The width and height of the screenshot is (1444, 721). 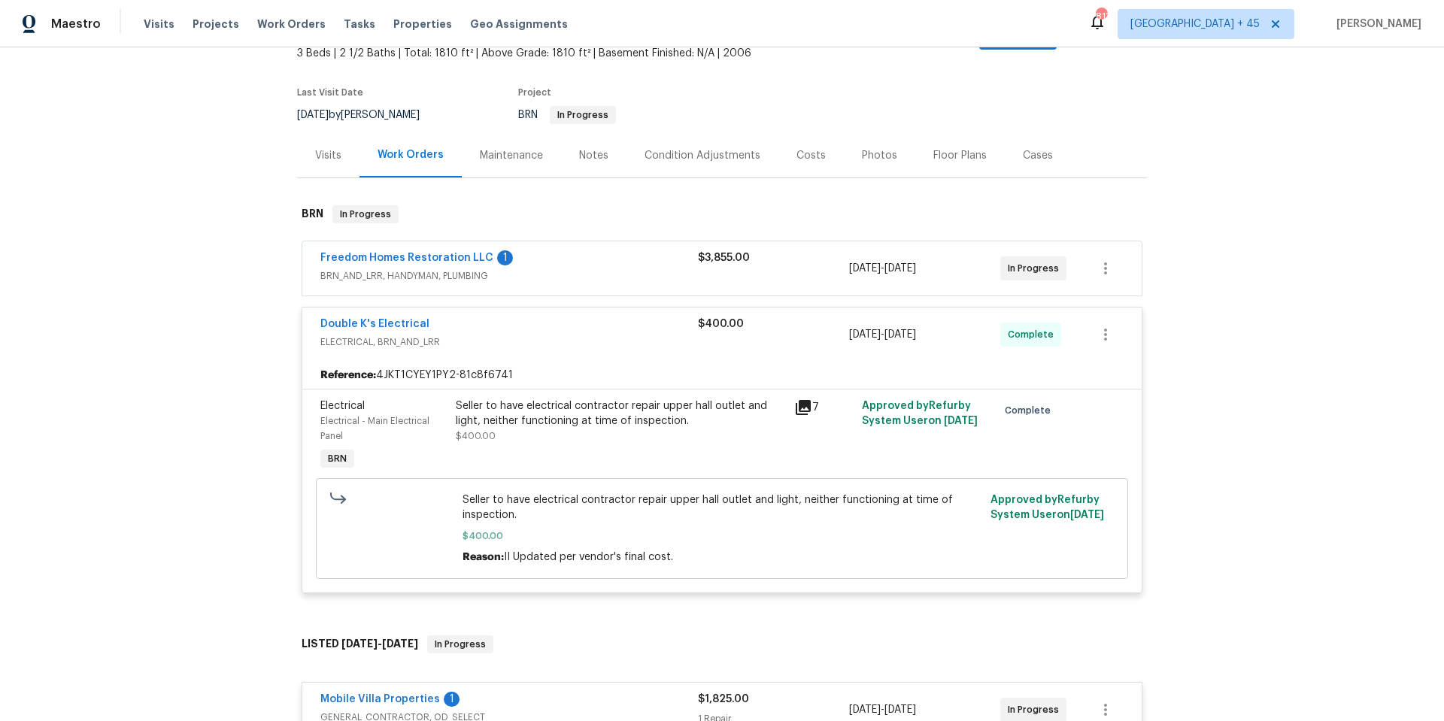 What do you see at coordinates (360, 24) in the screenshot?
I see `span: Tasks` at bounding box center [360, 24].